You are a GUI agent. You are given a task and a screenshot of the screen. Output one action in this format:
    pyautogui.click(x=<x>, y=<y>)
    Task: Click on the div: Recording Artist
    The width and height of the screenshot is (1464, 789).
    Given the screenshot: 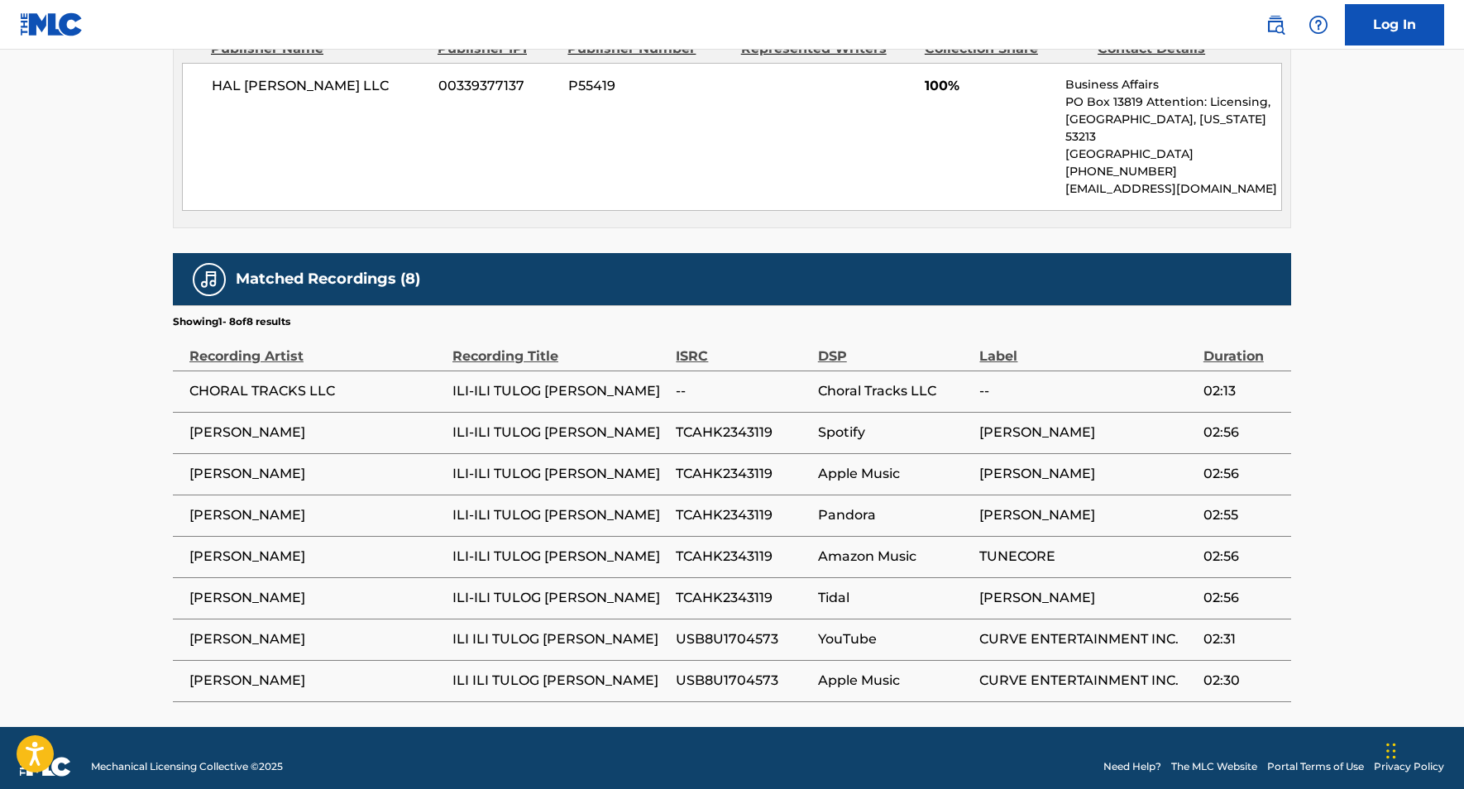 What is the action you would take?
    pyautogui.click(x=317, y=347)
    